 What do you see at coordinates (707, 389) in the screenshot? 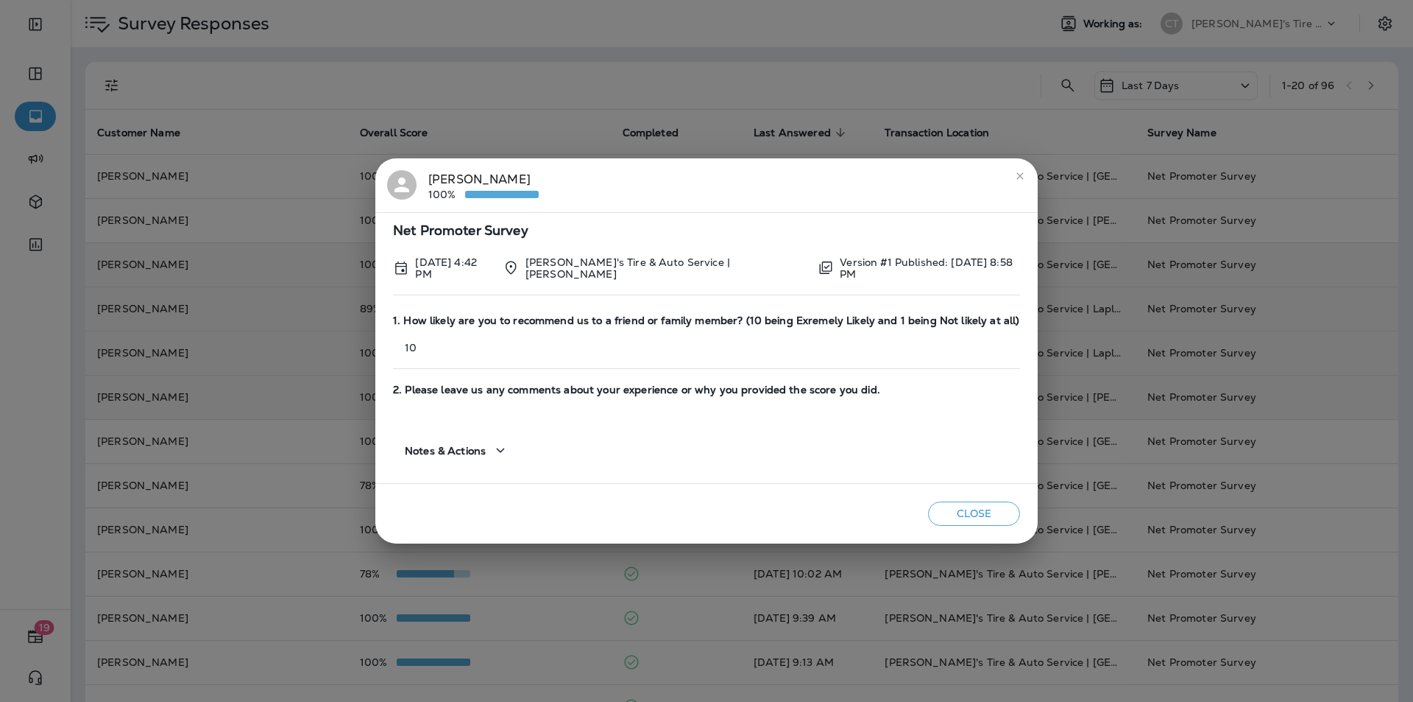
I see `span: 2. Please leave us any comments about your experience or why you provided the score you did.` at bounding box center [707, 389].